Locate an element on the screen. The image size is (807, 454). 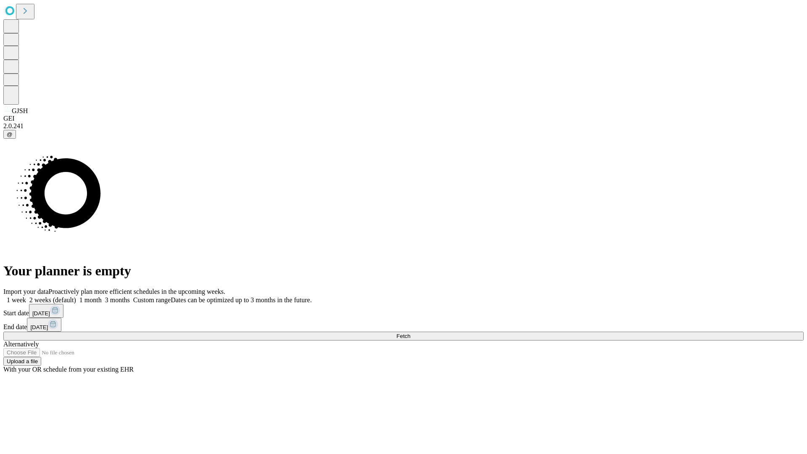
span: GJSH is located at coordinates (20, 110).